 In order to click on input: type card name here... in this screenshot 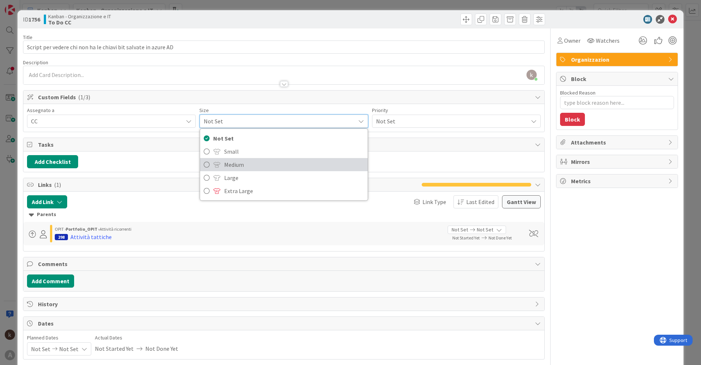, I will do `click(284, 47)`.